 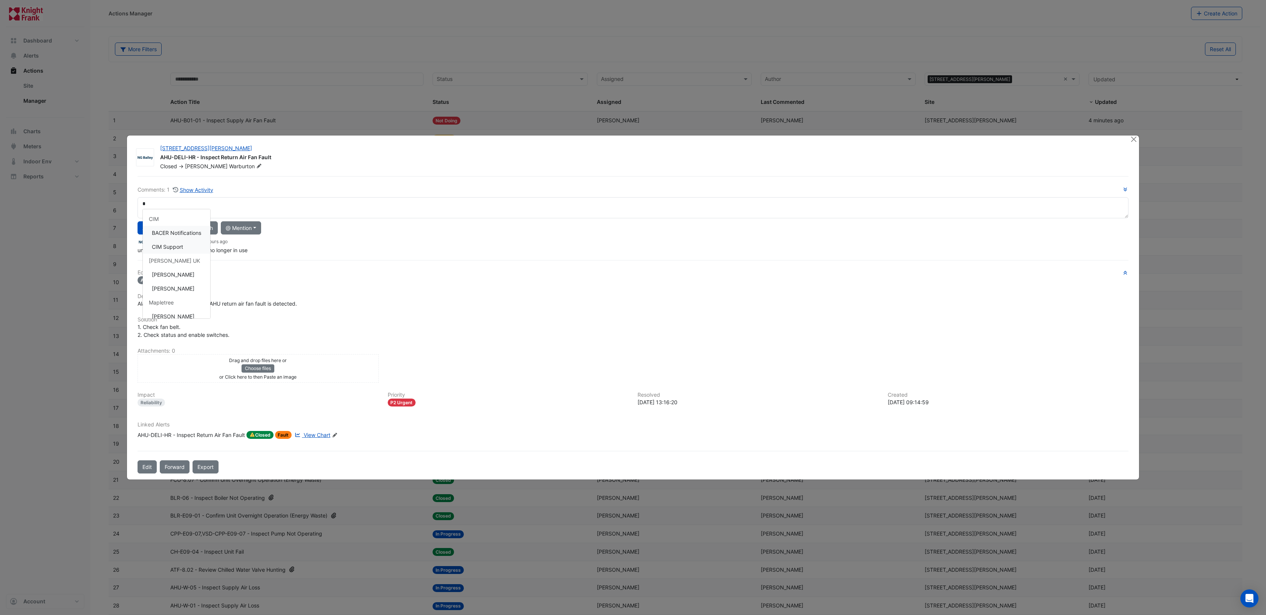 I want to click on h6: Resolved, so click(x=758, y=395).